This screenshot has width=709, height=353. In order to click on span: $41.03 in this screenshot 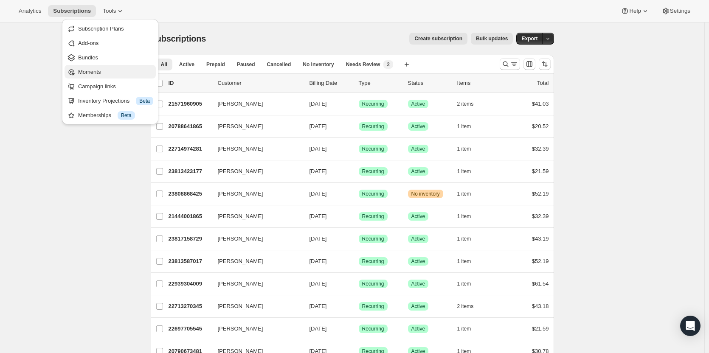, I will do `click(540, 104)`.